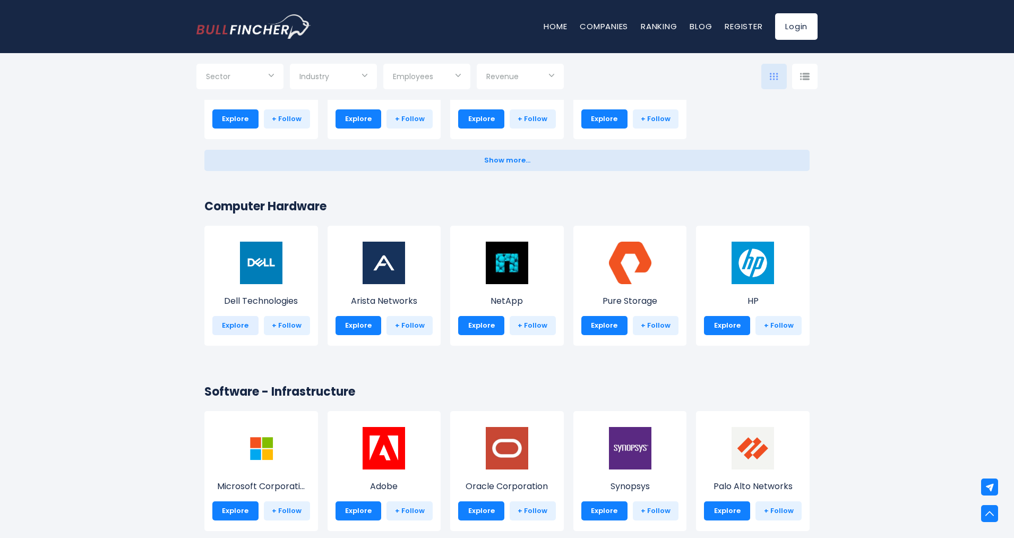 The width and height of the screenshot is (1014, 538). What do you see at coordinates (507, 486) in the screenshot?
I see `p: Oracle Corporation` at bounding box center [507, 486].